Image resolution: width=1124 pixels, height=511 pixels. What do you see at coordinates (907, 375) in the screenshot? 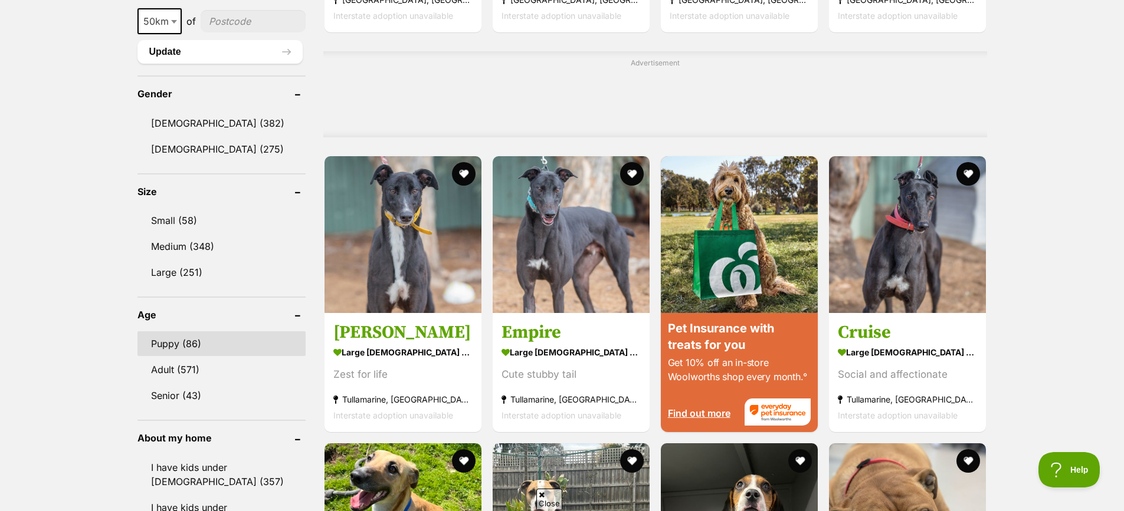
I see `div: Social and affectionate` at bounding box center [907, 375].